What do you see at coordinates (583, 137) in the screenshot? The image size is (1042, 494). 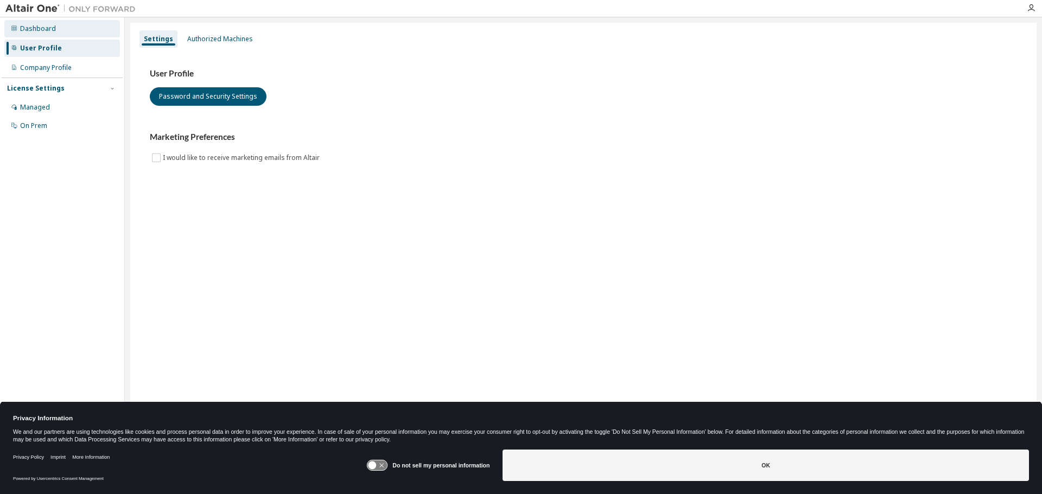 I see `h3: Marketing Preferences` at bounding box center [583, 137].